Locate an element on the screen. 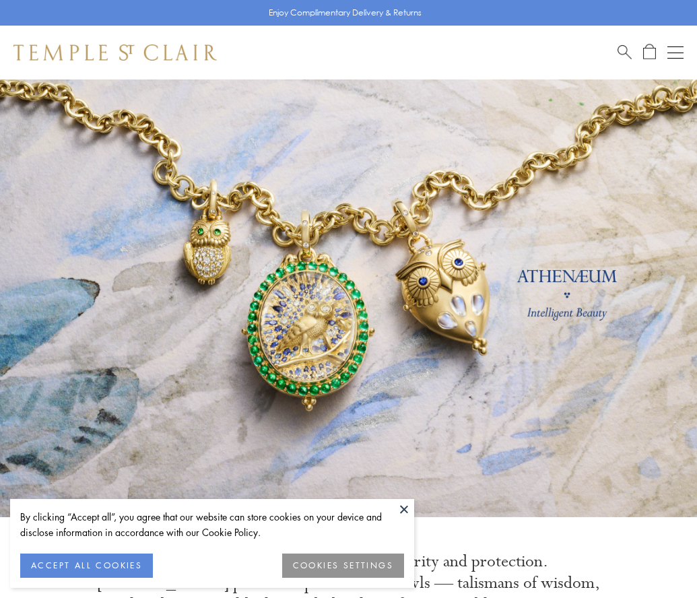 The width and height of the screenshot is (697, 598). button: COOKIES SETTINGS is located at coordinates (343, 566).